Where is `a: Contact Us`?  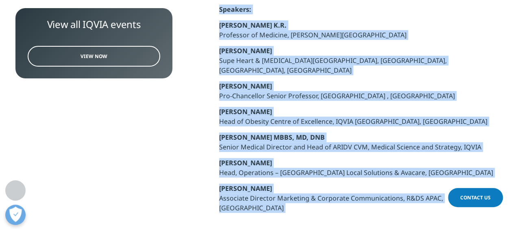
a: Contact Us is located at coordinates (475, 198).